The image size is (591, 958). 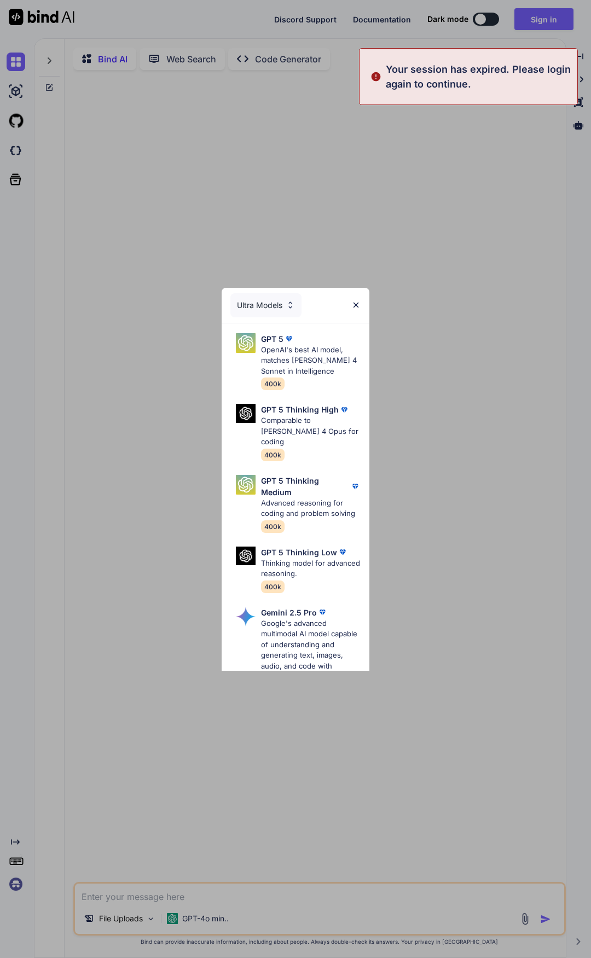 What do you see at coordinates (266, 305) in the screenshot?
I see `div: Ultra Models` at bounding box center [266, 305].